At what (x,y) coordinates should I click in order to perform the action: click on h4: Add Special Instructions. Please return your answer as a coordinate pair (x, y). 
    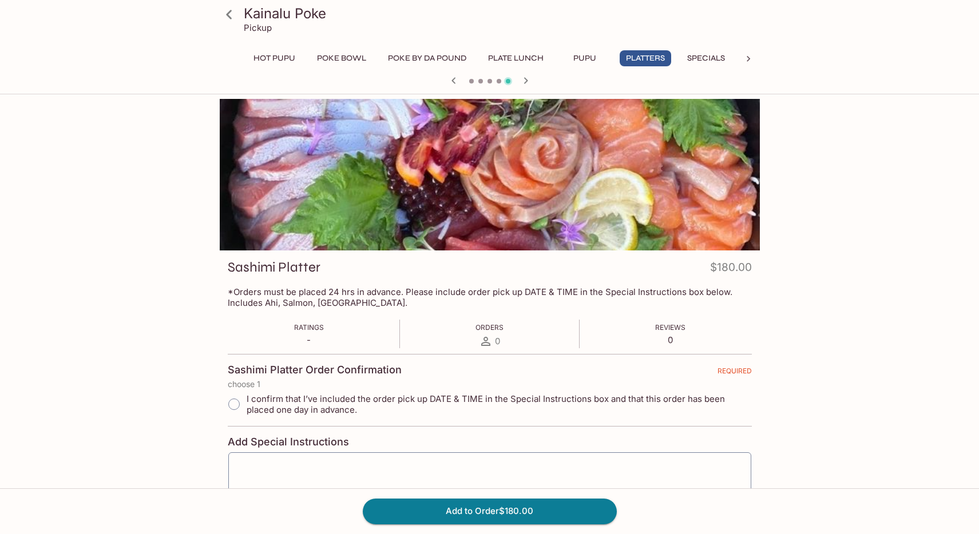
    Looking at the image, I should click on (490, 442).